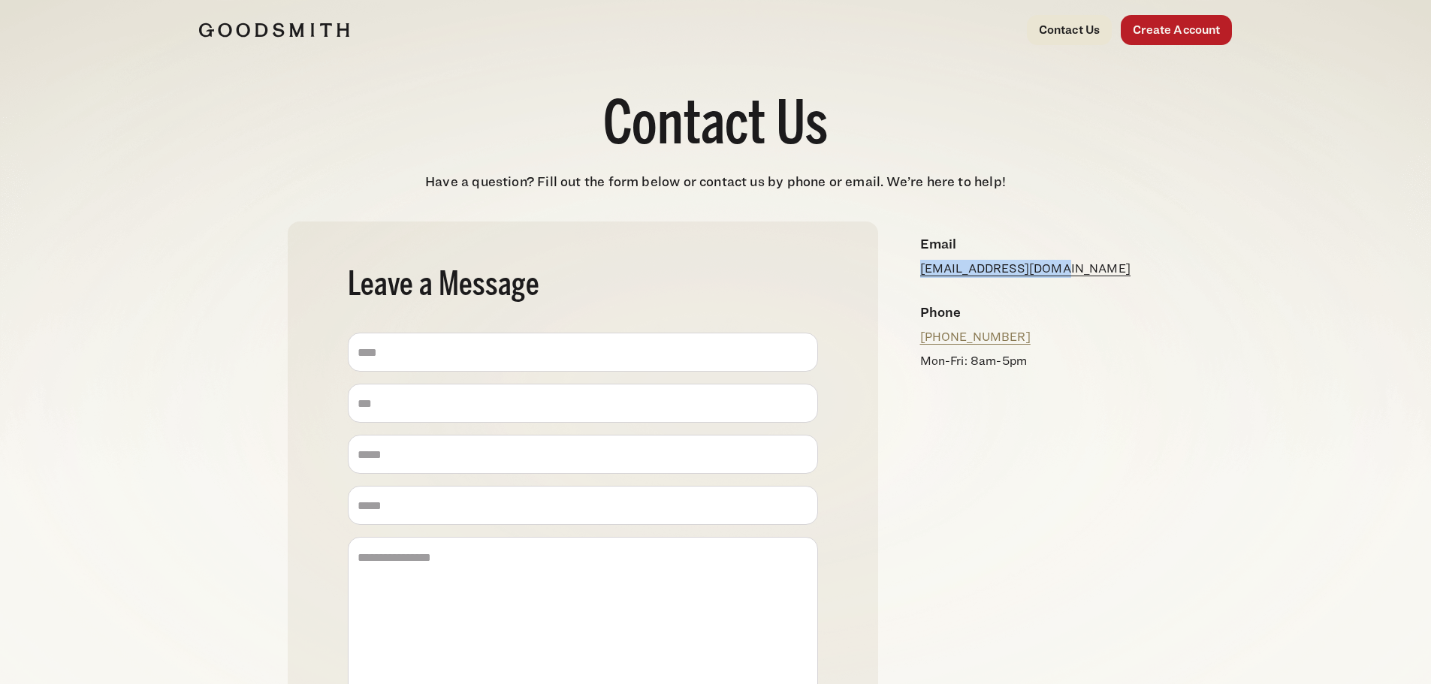 This screenshot has width=1431, height=684. What do you see at coordinates (1026, 243) in the screenshot?
I see `h4: Email` at bounding box center [1026, 243].